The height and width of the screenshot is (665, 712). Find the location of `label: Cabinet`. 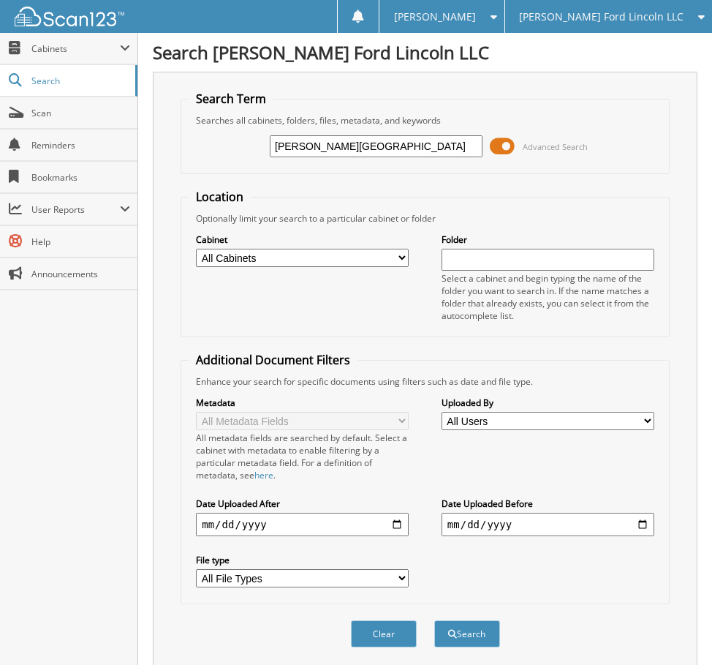

label: Cabinet is located at coordinates (302, 239).